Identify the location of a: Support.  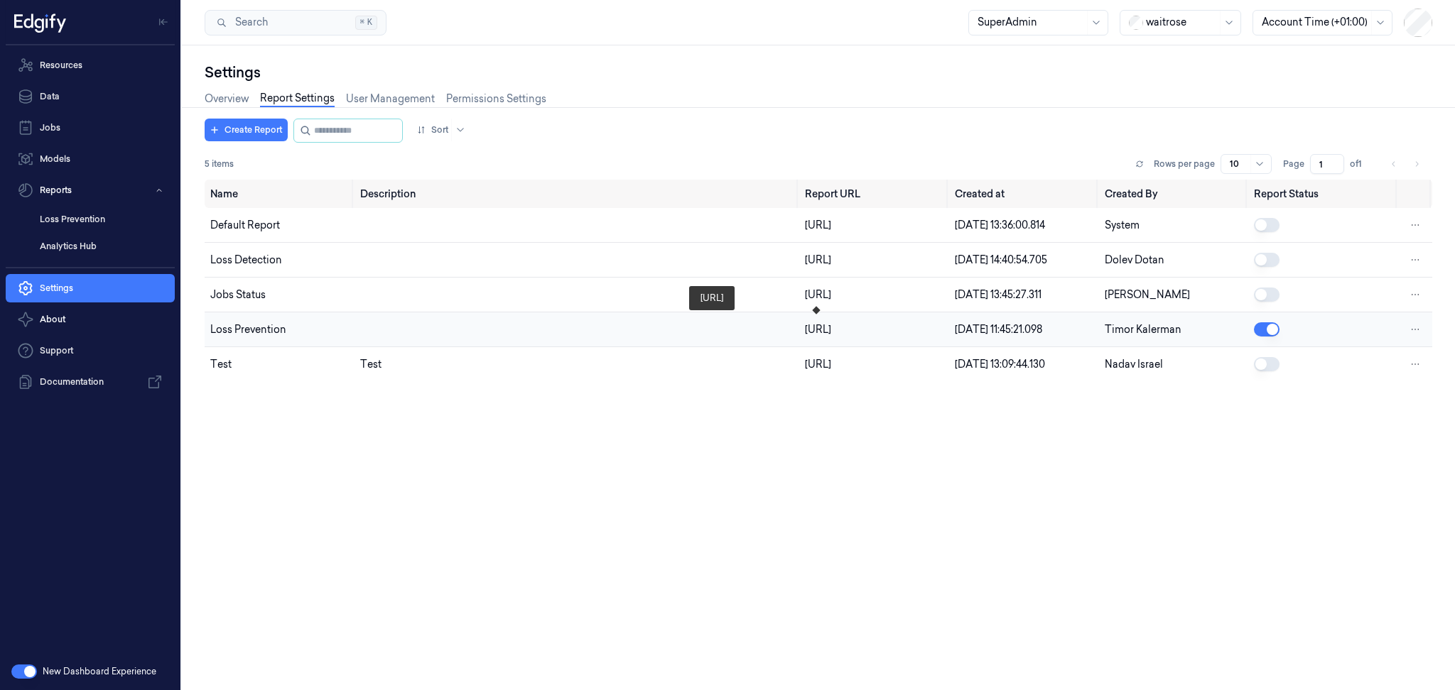
(90, 351).